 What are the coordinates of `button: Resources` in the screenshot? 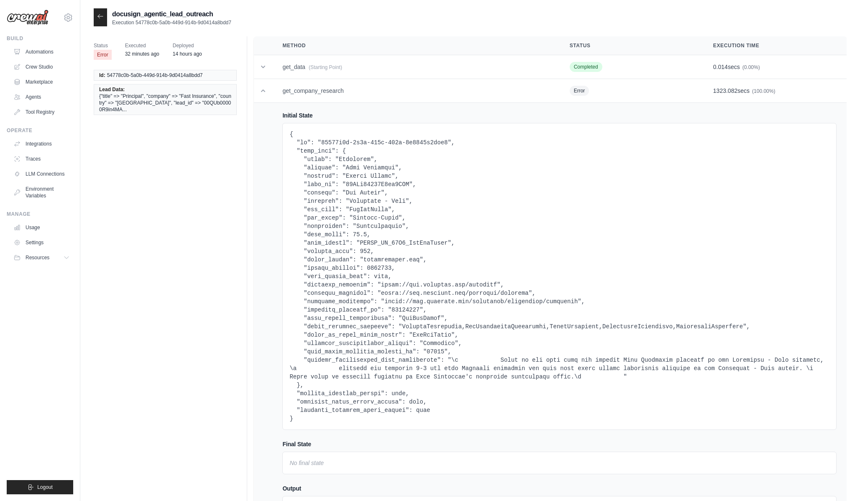 It's located at (41, 258).